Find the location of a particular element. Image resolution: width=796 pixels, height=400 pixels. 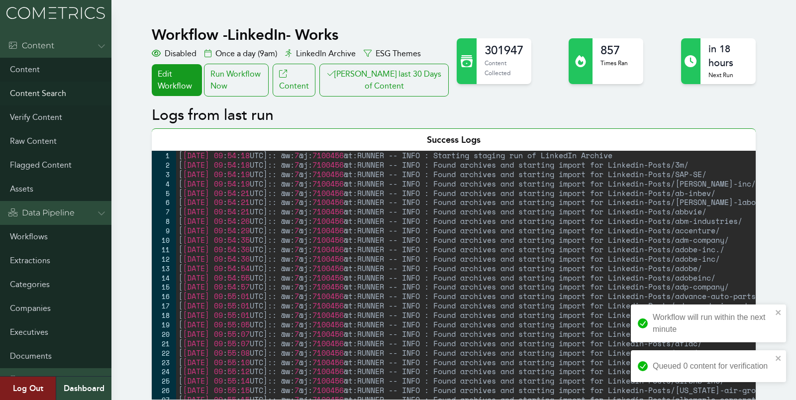

div: 14 is located at coordinates (164, 278).